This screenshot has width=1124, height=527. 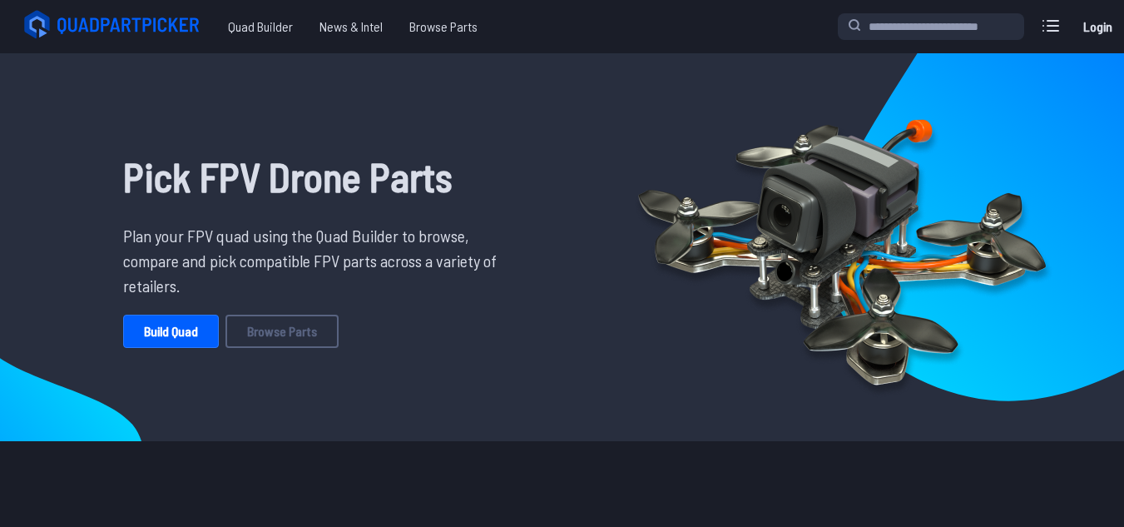 I want to click on a: Login, so click(x=1098, y=27).